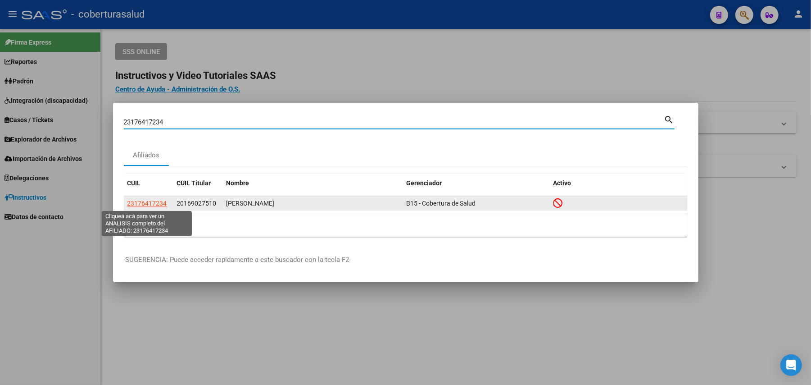 This screenshot has width=811, height=385. I want to click on span: 20169027510, so click(197, 203).